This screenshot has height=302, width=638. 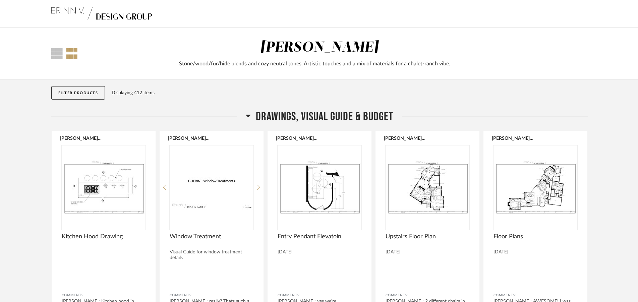 I want to click on span: Upstairs Floor Plan, so click(x=427, y=237).